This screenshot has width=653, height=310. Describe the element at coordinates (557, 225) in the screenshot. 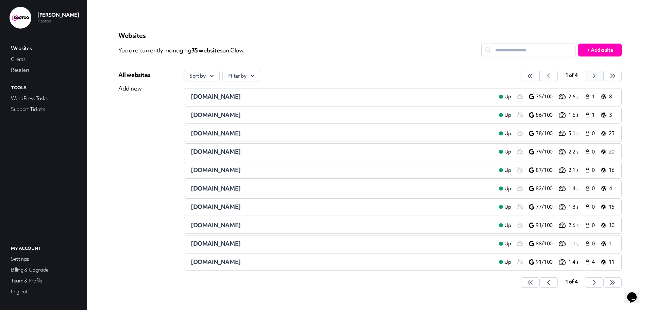

I see `a: 91/100 2.6 s` at that location.